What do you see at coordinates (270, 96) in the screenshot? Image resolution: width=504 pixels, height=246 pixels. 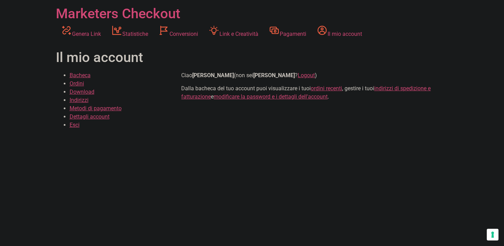 I see `a: modificare la password e i dettagli dell'account` at bounding box center [270, 96].